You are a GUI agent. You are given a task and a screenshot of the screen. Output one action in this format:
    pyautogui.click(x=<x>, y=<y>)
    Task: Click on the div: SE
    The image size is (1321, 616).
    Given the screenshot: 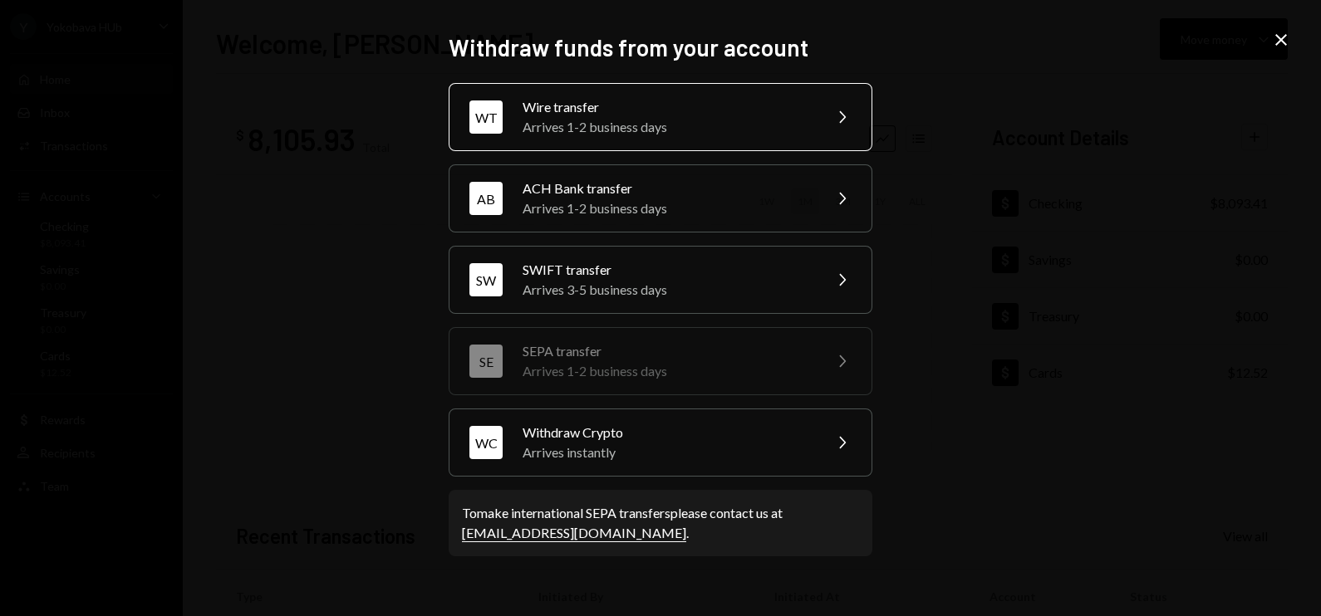 What is the action you would take?
    pyautogui.click(x=486, y=361)
    